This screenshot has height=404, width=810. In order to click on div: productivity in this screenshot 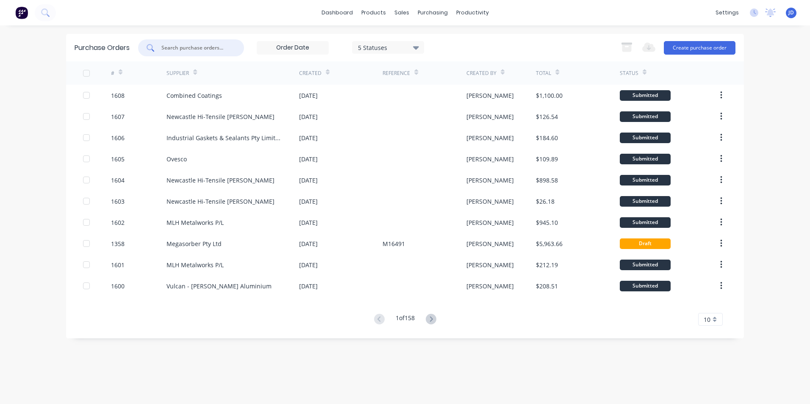, I will do `click(473, 13)`.